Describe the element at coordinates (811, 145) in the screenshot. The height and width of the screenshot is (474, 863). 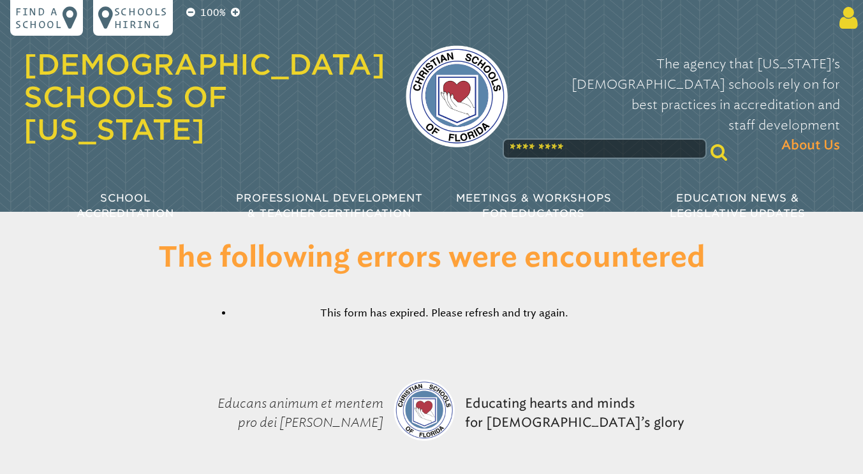
I see `span: About Us` at that location.